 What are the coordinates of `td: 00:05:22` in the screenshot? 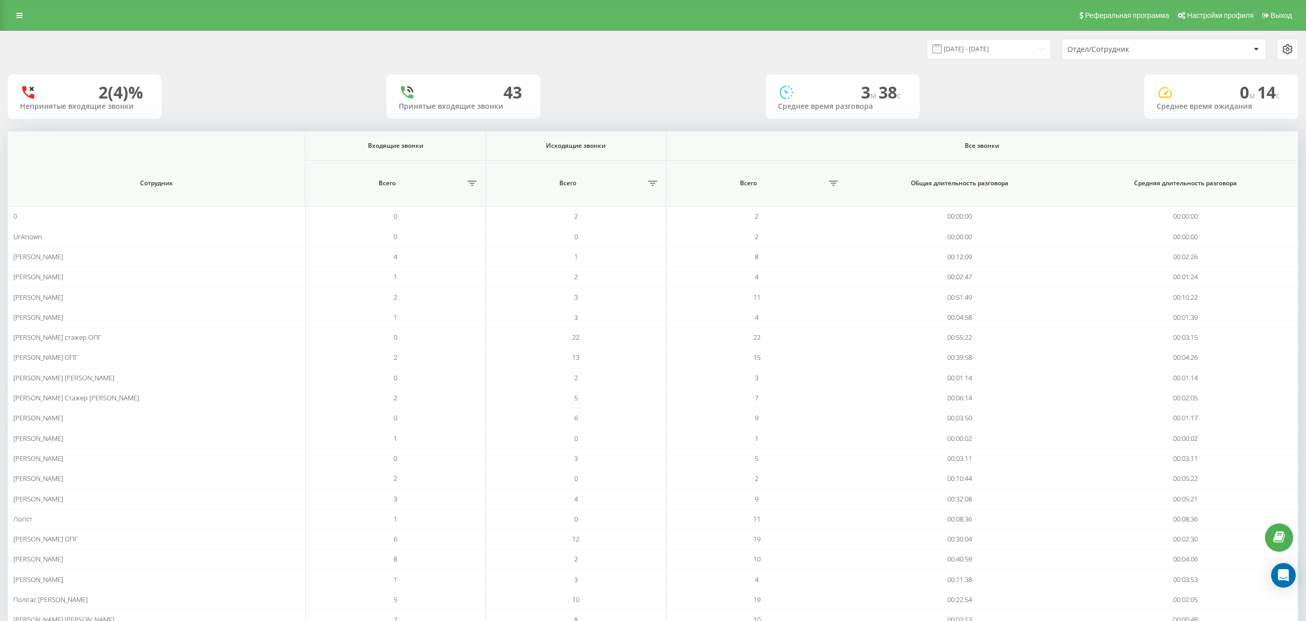 It's located at (1186, 478).